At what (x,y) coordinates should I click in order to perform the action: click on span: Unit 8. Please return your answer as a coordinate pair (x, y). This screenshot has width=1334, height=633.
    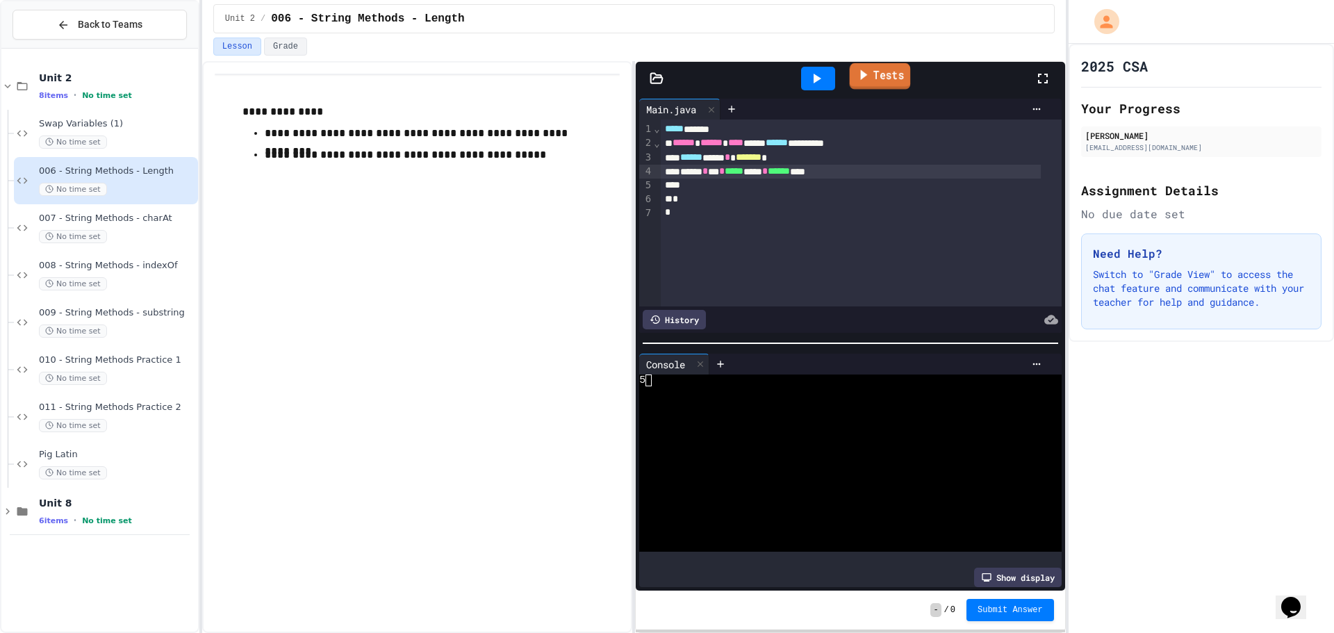
    Looking at the image, I should click on (117, 503).